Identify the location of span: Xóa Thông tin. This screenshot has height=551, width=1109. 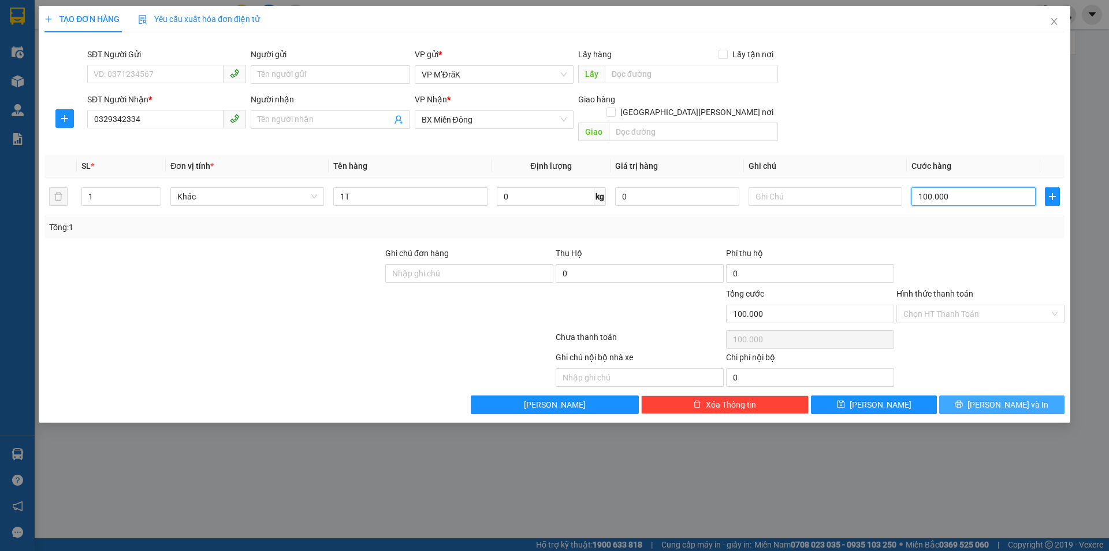
(731, 404).